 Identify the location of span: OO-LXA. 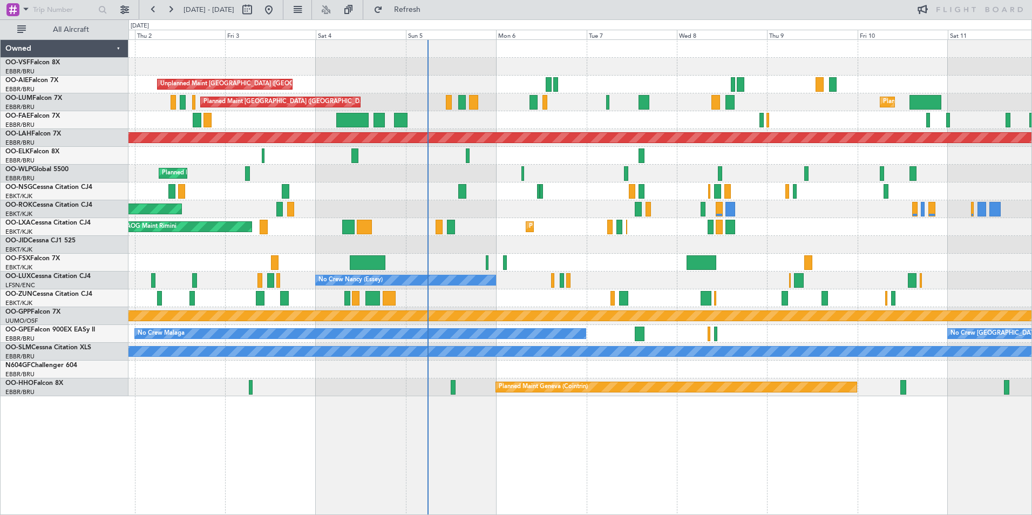
(18, 223).